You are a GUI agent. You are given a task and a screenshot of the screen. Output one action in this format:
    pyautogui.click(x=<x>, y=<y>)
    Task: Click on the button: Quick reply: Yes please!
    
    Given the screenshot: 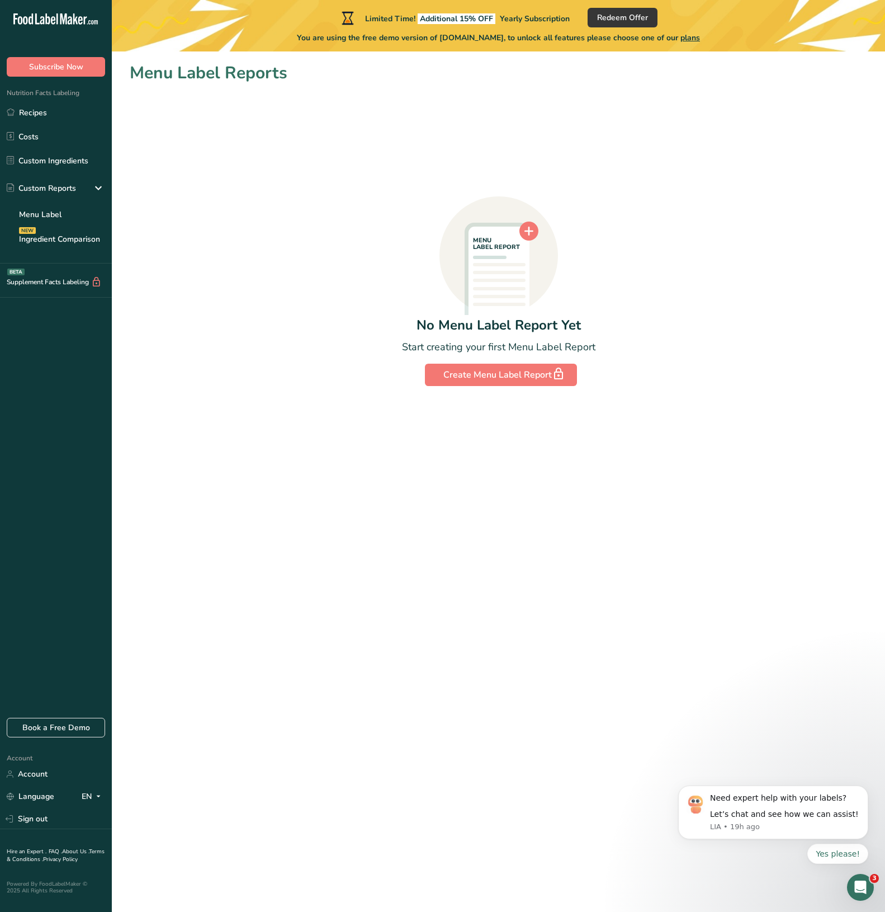 What is the action you would take?
    pyautogui.click(x=176, y=105)
    